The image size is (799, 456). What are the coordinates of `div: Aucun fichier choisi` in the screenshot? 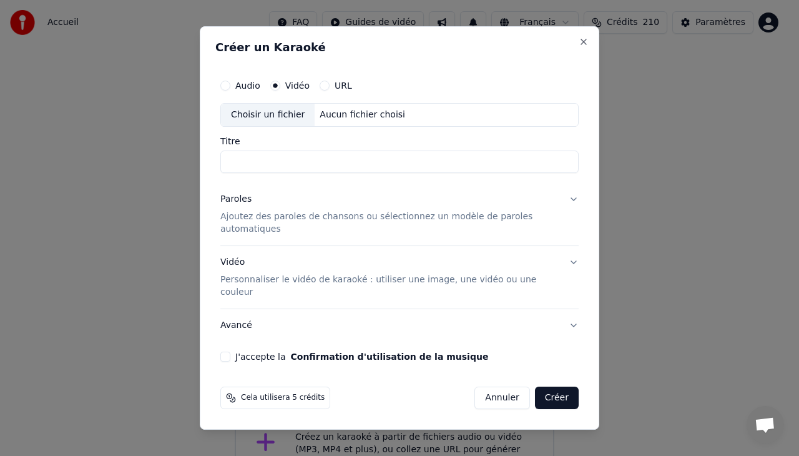 It's located at (362, 115).